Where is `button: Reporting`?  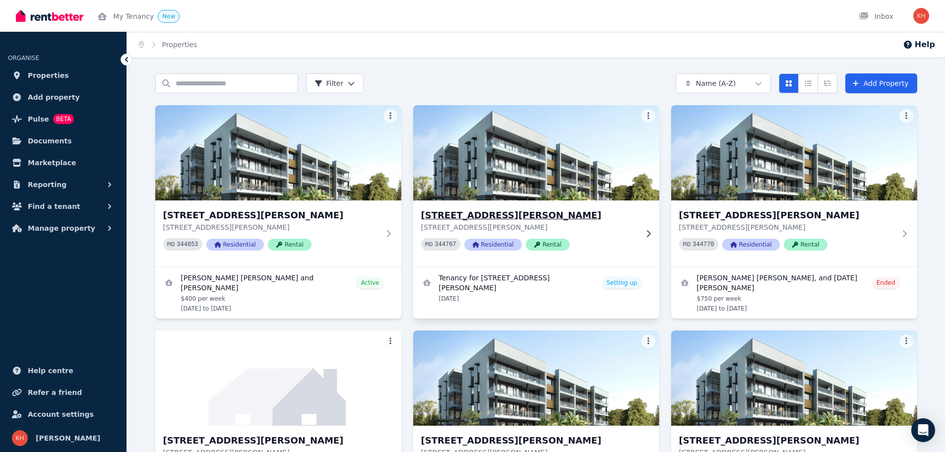 button: Reporting is located at coordinates (63, 184).